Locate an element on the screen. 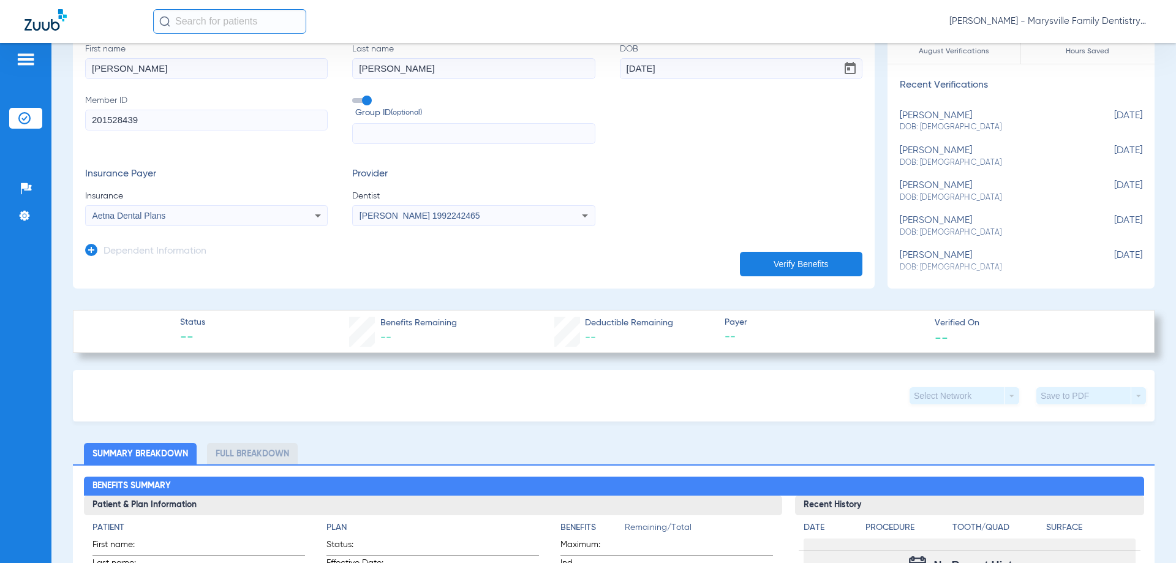 This screenshot has height=563, width=1176. app-breakdown-title: Procedure is located at coordinates (907, 530).